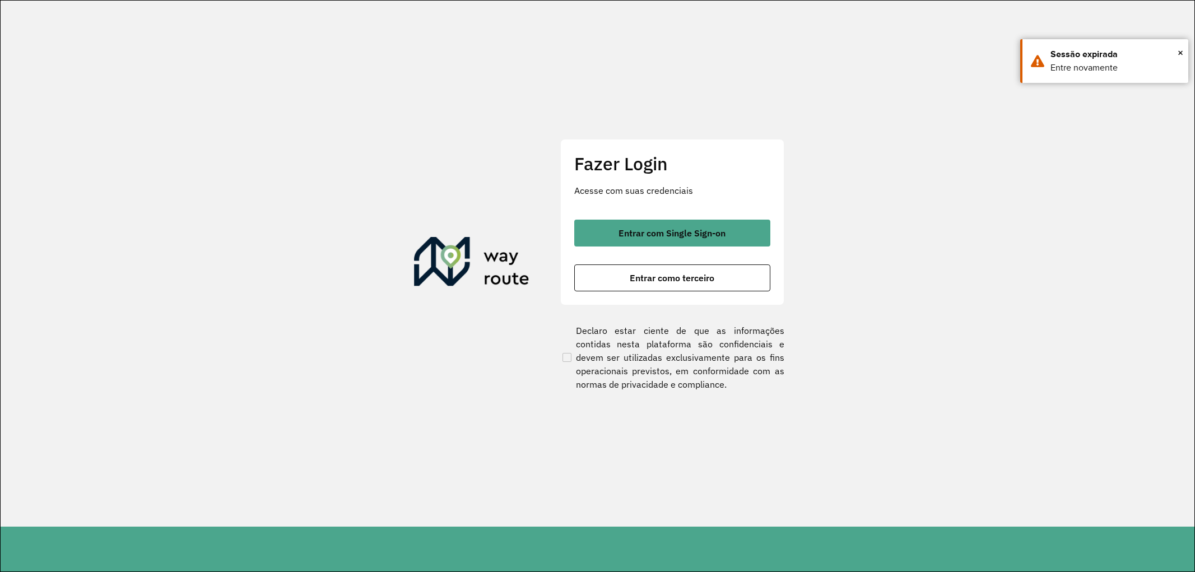 This screenshot has width=1195, height=572. Describe the element at coordinates (672, 164) in the screenshot. I see `h2: Fazer Login` at that location.